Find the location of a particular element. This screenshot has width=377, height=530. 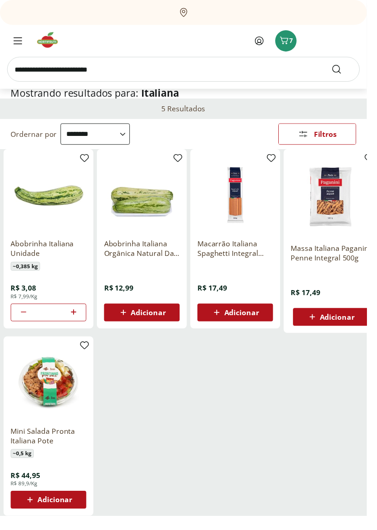

button: Submit Search is located at coordinates (351, 71).